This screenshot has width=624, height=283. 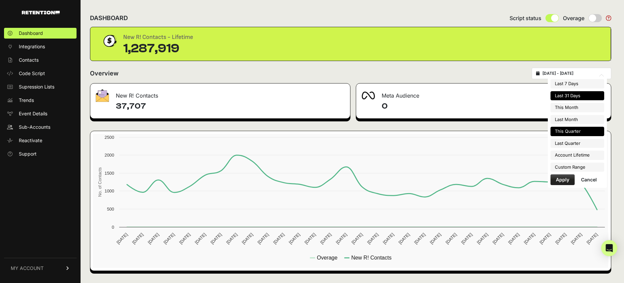 What do you see at coordinates (578, 84) in the screenshot?
I see `li: Last 7 Days` at bounding box center [578, 84].